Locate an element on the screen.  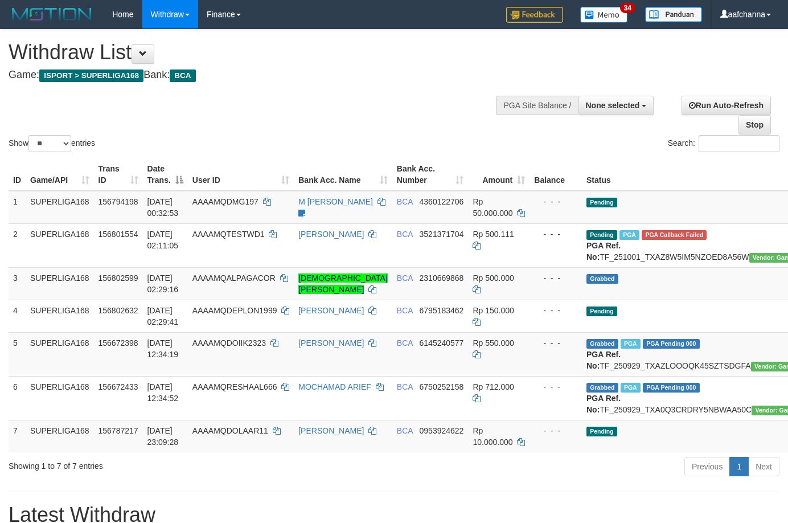
div: Showing 1 to 7 of 7 entries is located at coordinates (164, 464).